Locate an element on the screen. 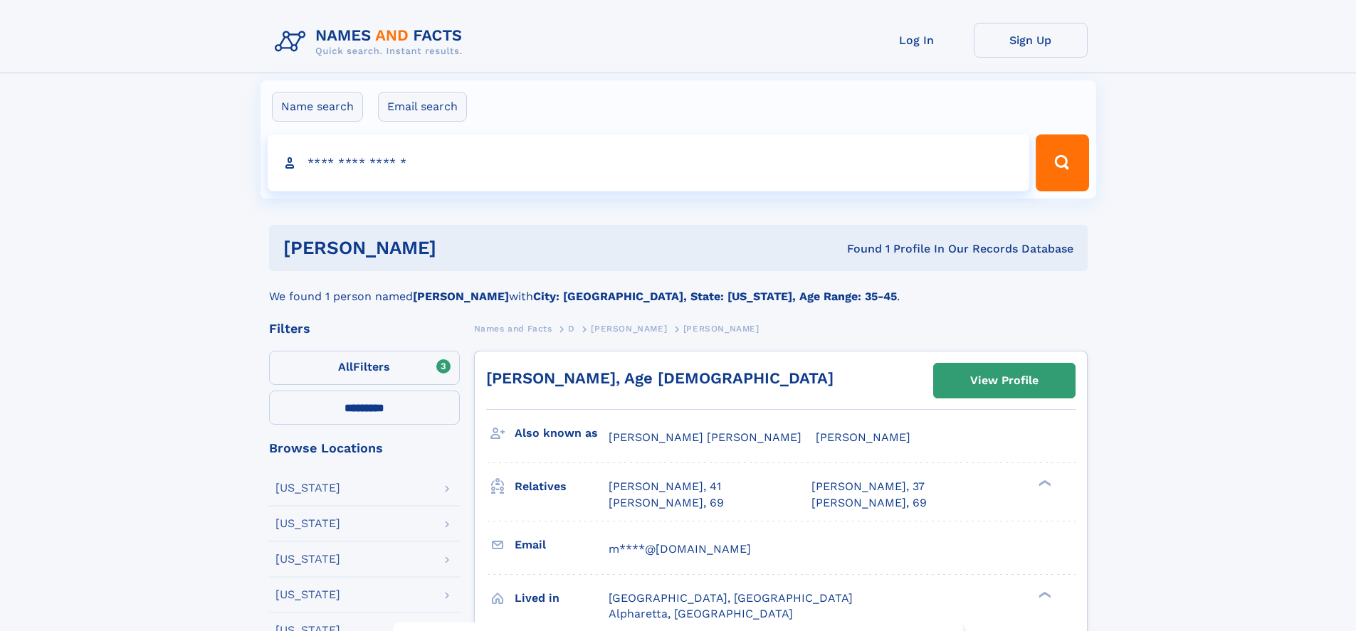 The height and width of the screenshot is (631, 1356). span: D is located at coordinates (571, 329).